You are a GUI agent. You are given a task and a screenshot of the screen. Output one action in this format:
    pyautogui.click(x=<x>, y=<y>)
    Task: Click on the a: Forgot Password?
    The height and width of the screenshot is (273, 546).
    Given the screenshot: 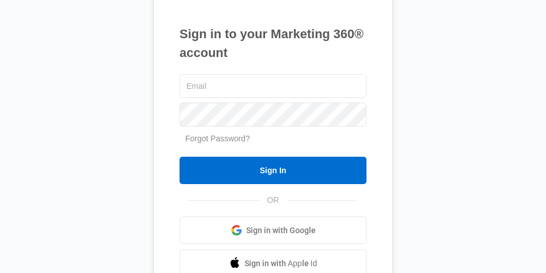 What is the action you would take?
    pyautogui.click(x=218, y=139)
    